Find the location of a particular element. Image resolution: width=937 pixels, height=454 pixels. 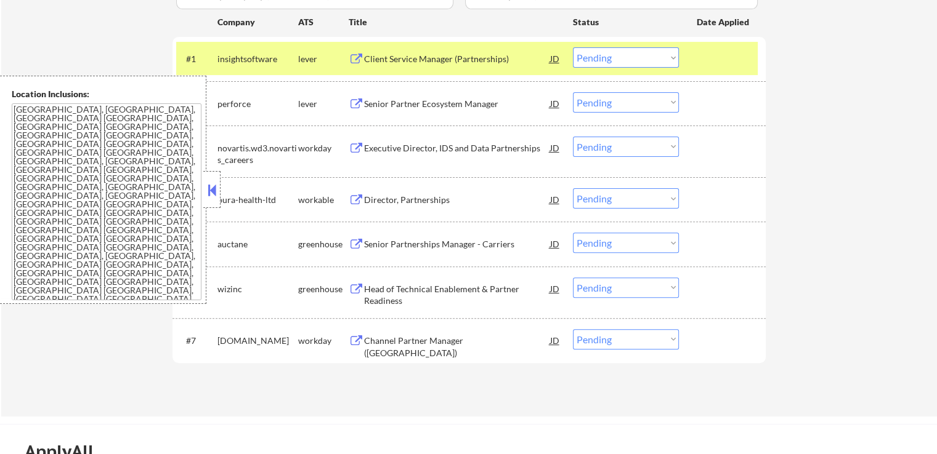

div: perforce is located at coordinates (257, 104).